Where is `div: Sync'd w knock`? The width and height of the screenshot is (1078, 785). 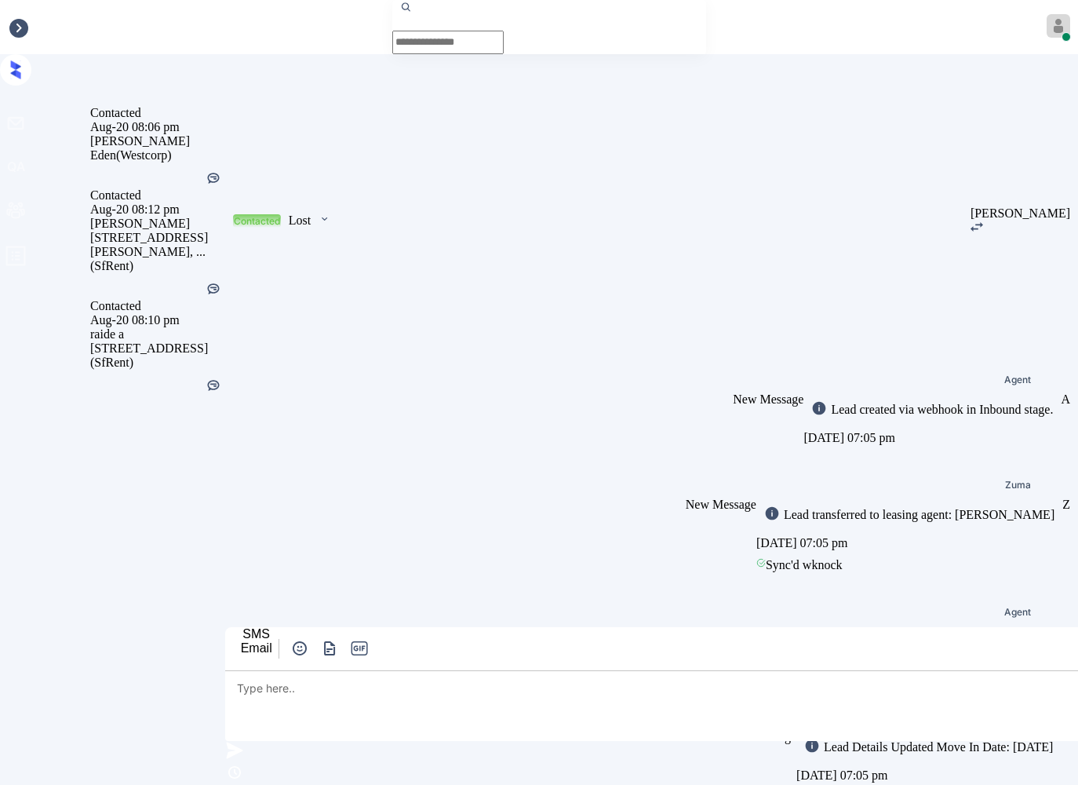
div: Sync'd w knock is located at coordinates (909, 565).